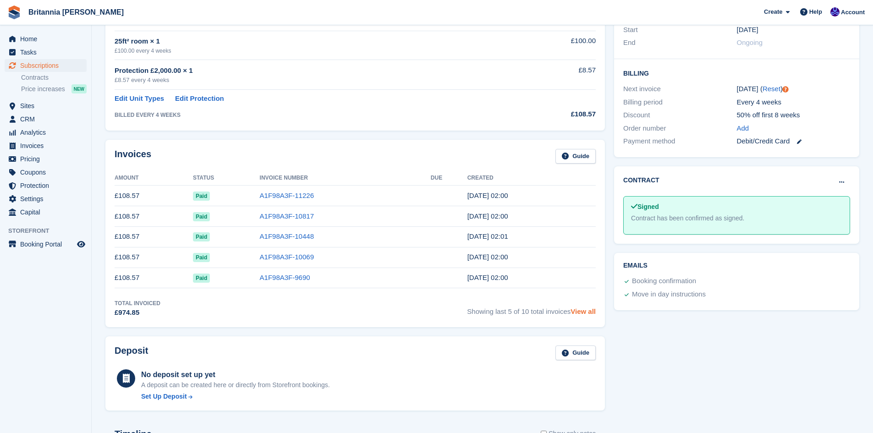 This screenshot has height=433, width=873. Describe the element at coordinates (771, 88) in the screenshot. I see `a: Reset` at that location.